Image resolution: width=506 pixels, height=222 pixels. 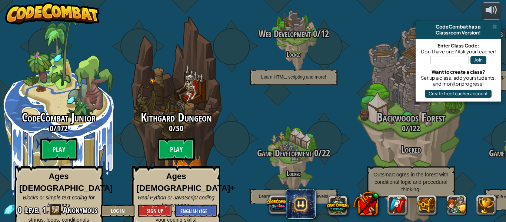 I want to click on span: Real Python or JavaScript coding for everyone, so click(x=176, y=201).